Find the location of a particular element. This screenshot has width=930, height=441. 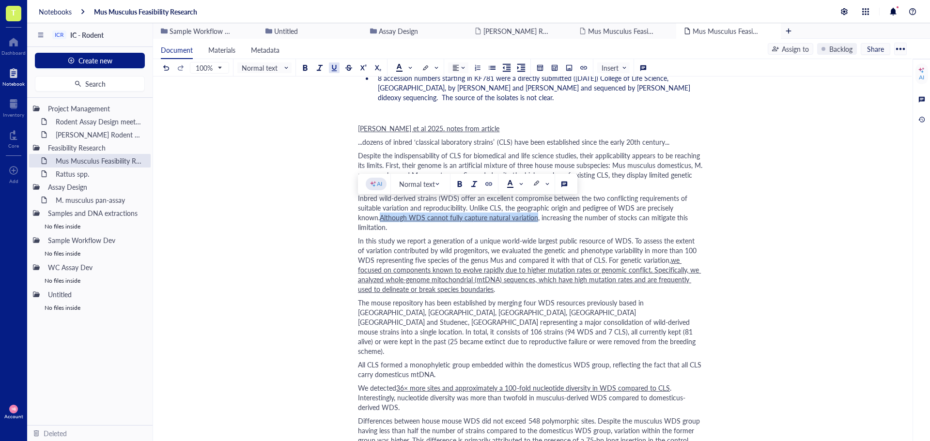

button: Search is located at coordinates (90, 84).